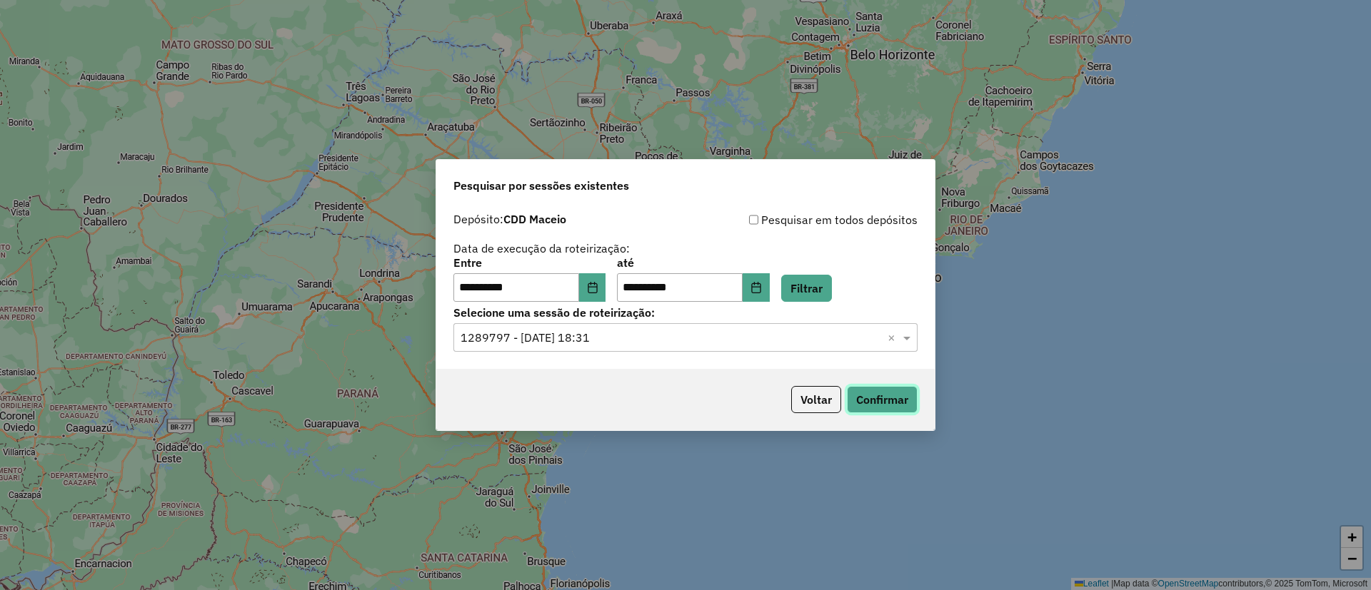 This screenshot has height=590, width=1371. I want to click on button: Filtrar, so click(806, 288).